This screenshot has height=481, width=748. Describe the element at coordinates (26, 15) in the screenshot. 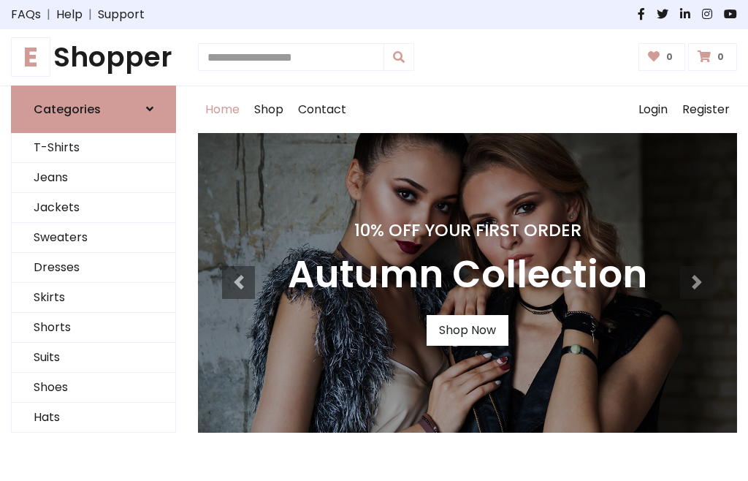

I see `a: FAQs` at that location.